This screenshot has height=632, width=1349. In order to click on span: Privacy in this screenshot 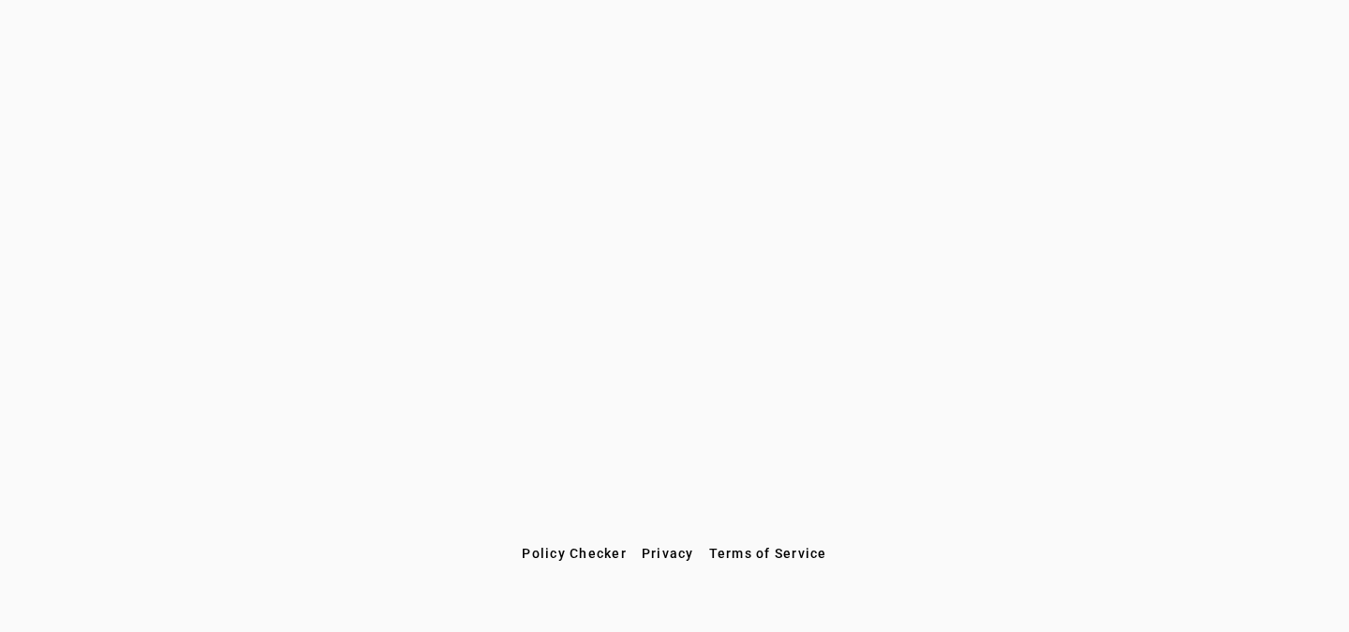, I will do `click(668, 554)`.